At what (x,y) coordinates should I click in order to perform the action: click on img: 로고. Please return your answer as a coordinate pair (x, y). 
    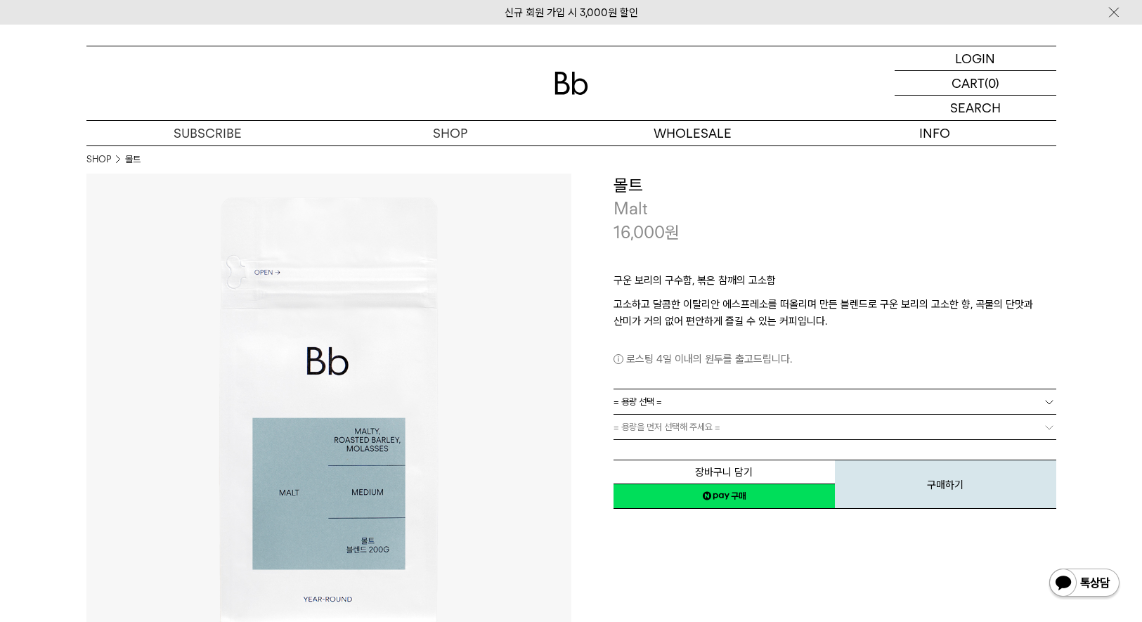
    Looking at the image, I should click on (571, 83).